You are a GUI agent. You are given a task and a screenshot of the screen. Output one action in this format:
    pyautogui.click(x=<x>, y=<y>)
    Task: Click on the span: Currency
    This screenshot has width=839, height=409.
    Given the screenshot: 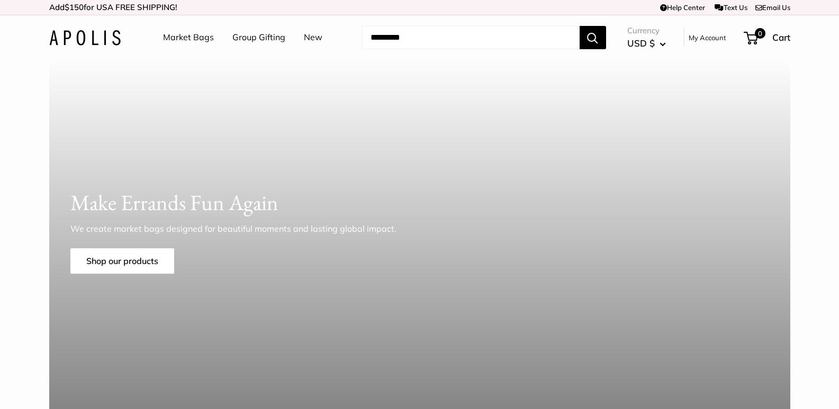 What is the action you would take?
    pyautogui.click(x=646, y=31)
    